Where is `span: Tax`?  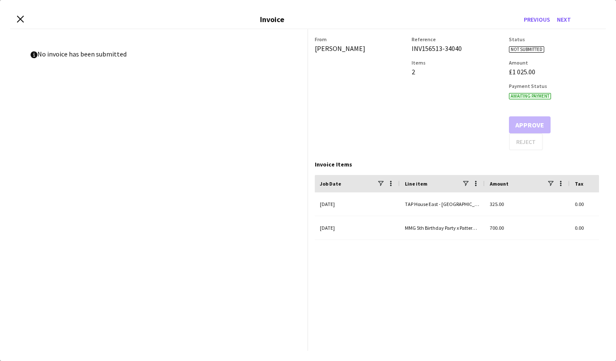
span: Tax is located at coordinates (579, 184).